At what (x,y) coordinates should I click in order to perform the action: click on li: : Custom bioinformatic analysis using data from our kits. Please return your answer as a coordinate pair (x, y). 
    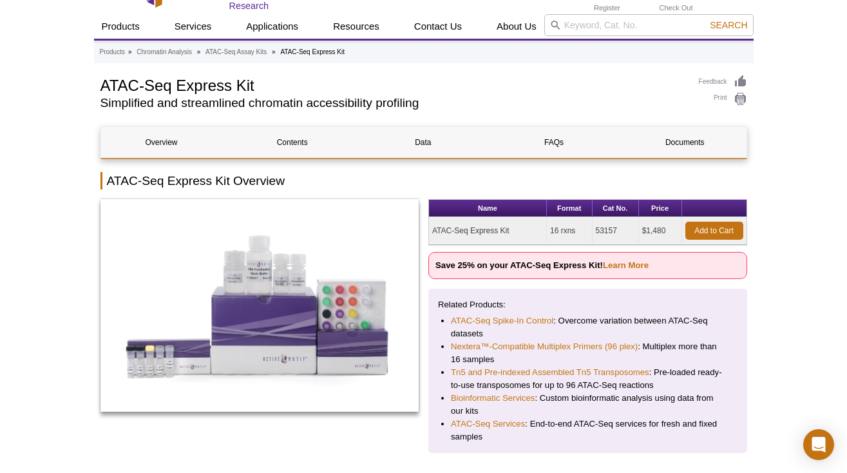
    Looking at the image, I should click on (587, 404).